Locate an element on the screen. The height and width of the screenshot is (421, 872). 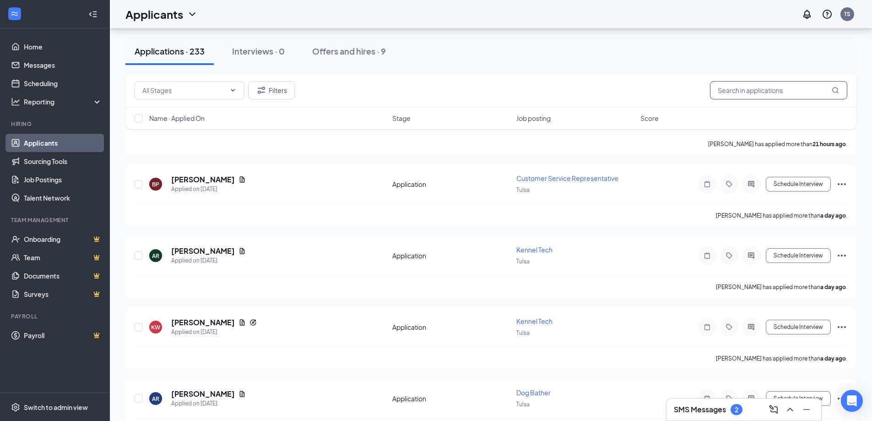
a: Scheduling is located at coordinates (63, 83).